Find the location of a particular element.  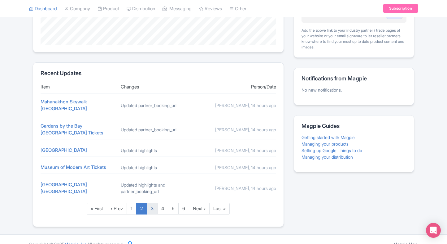

p: No new notifications. is located at coordinates (354, 90).